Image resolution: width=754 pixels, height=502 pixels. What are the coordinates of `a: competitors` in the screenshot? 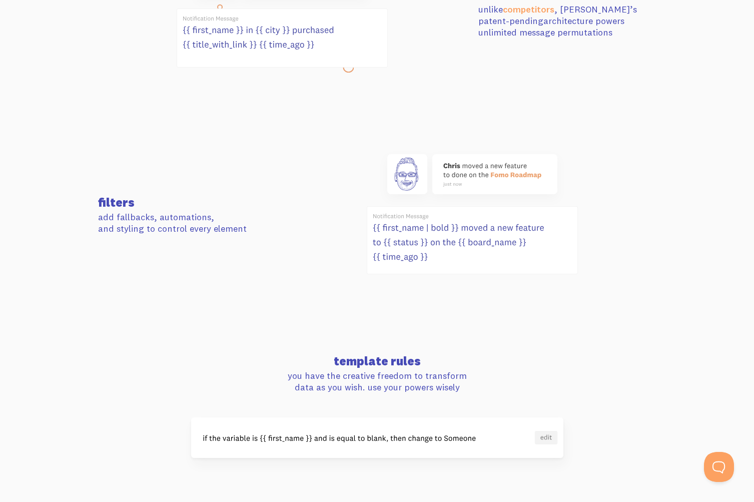 It's located at (528, 9).